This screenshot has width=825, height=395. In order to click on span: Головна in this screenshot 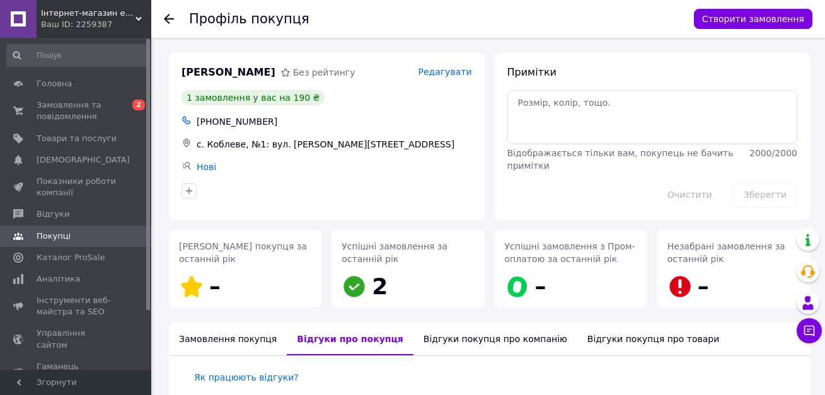, I will do `click(54, 84)`.